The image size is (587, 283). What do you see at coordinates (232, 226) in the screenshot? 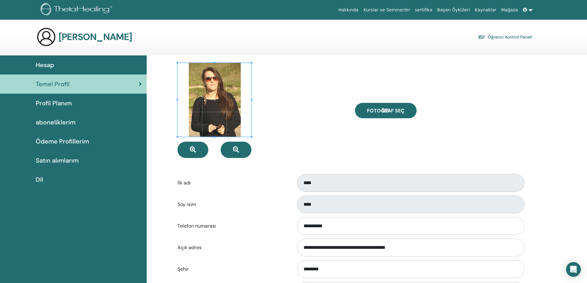
I see `label: Telefon numarası` at bounding box center [232, 226].